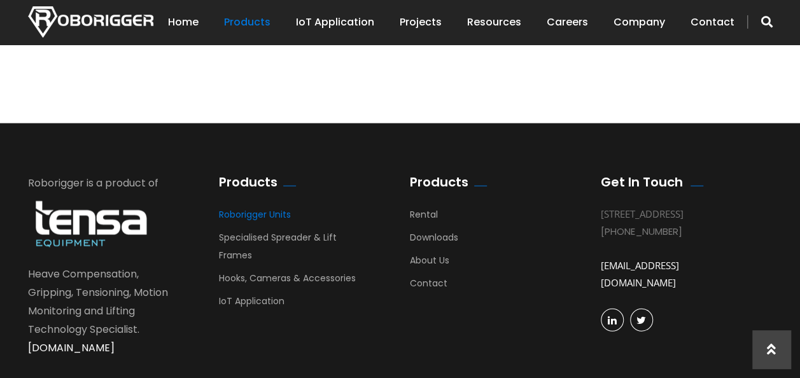 This screenshot has width=800, height=378. I want to click on a: Twitter, so click(642, 320).